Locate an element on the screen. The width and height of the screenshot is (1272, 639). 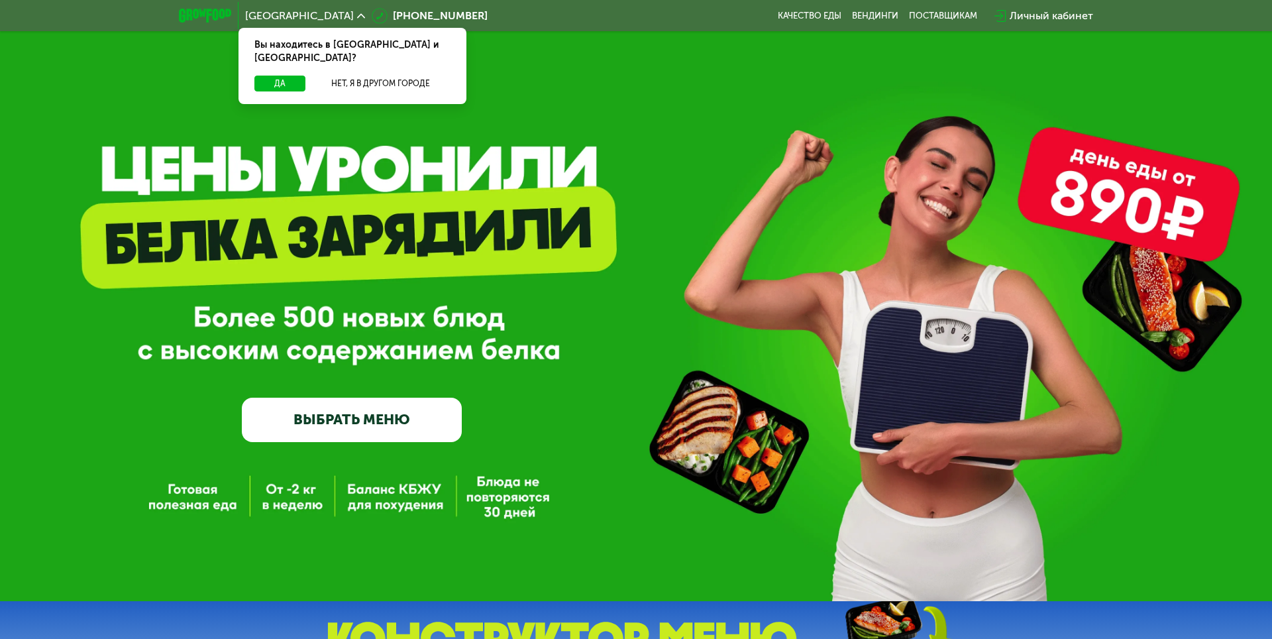
a: Вендинги is located at coordinates (875, 16).